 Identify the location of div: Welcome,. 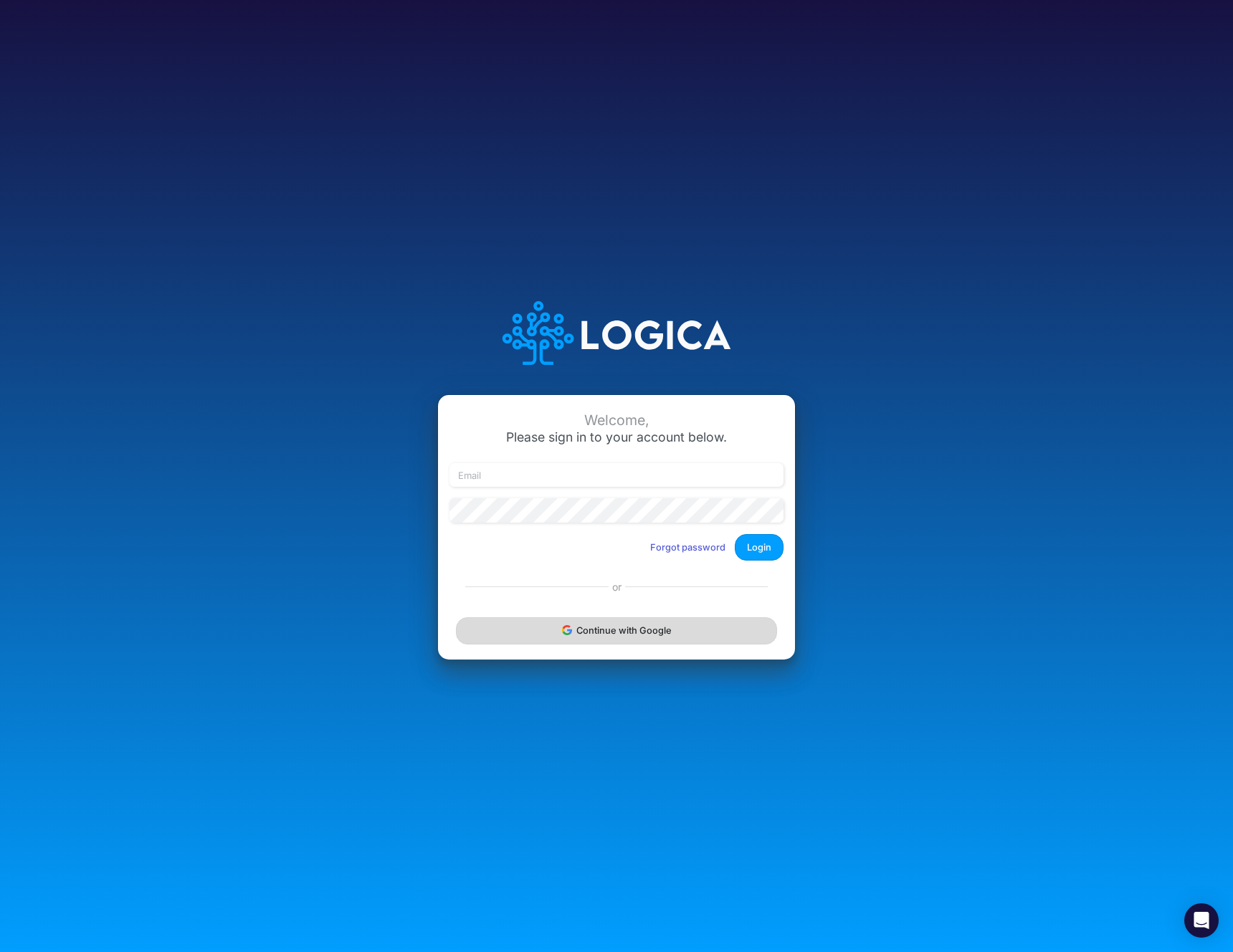
(616, 421).